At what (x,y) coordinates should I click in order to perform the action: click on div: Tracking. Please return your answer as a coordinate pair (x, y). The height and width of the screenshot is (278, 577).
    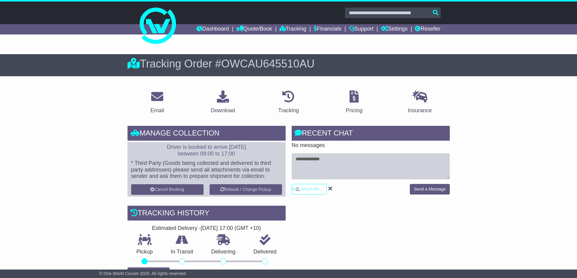
    Looking at the image, I should click on (288, 110).